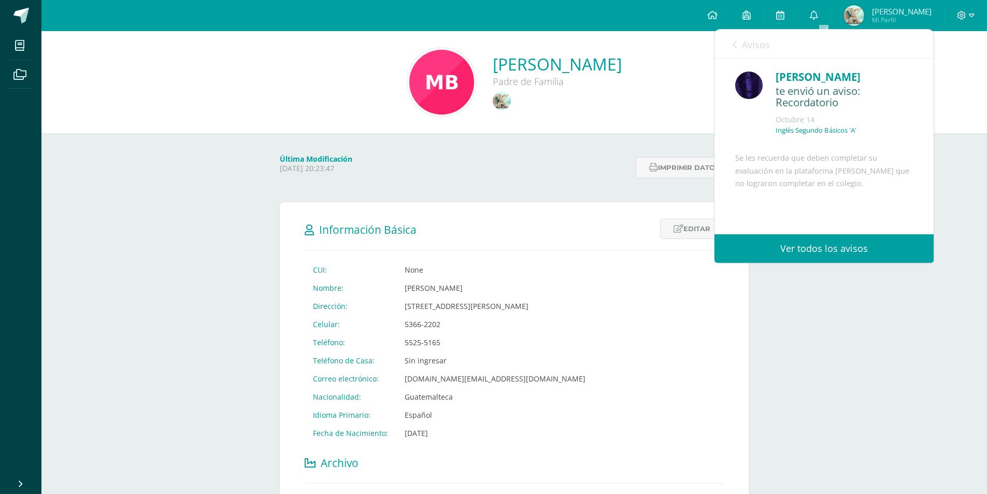  I want to click on a: Ver todos los avisos, so click(824, 248).